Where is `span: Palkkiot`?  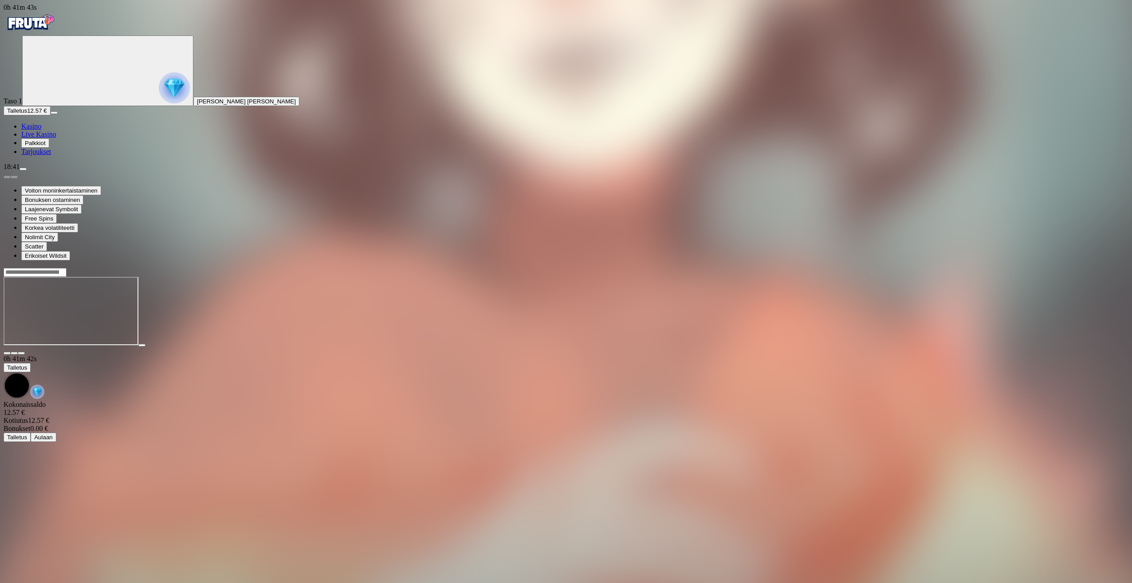
span: Palkkiot is located at coordinates (35, 143).